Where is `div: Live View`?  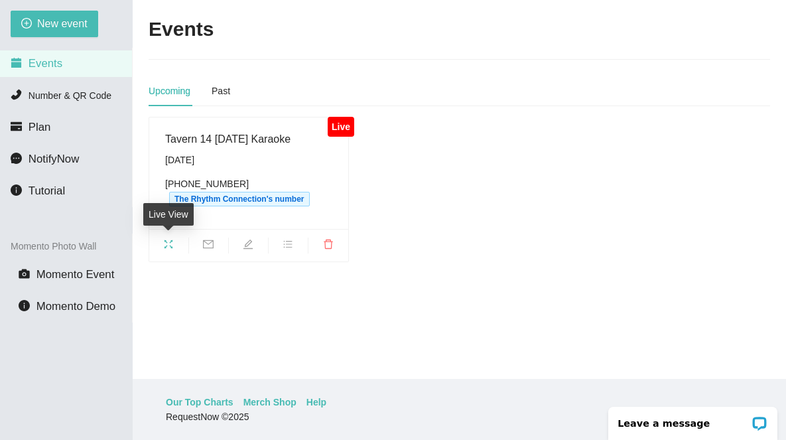 div: Live View is located at coordinates (168, 214).